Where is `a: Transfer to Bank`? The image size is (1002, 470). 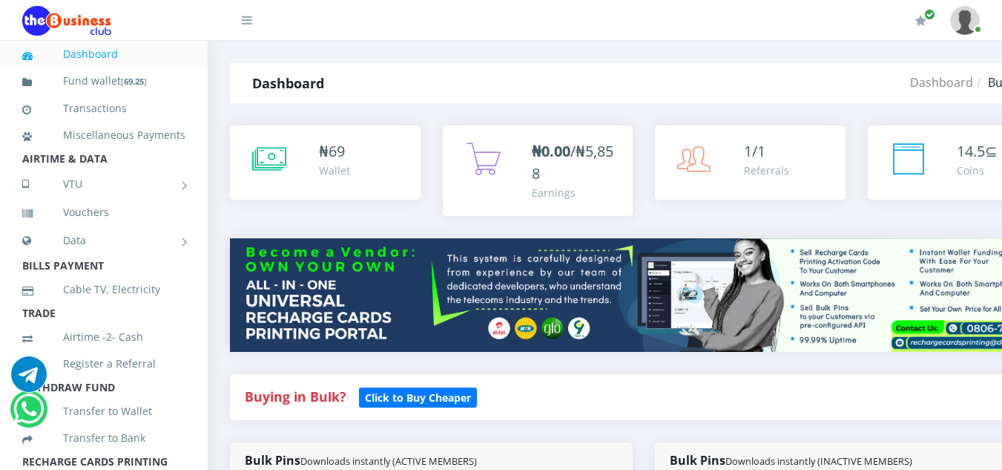
a: Transfer to Bank is located at coordinates (104, 438).